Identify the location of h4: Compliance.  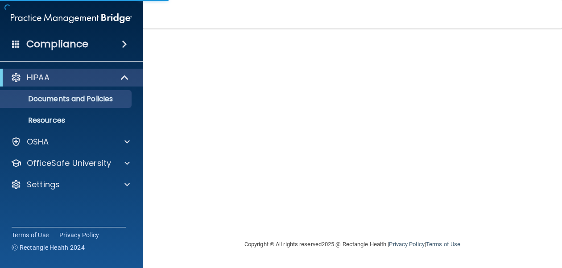
(57, 44).